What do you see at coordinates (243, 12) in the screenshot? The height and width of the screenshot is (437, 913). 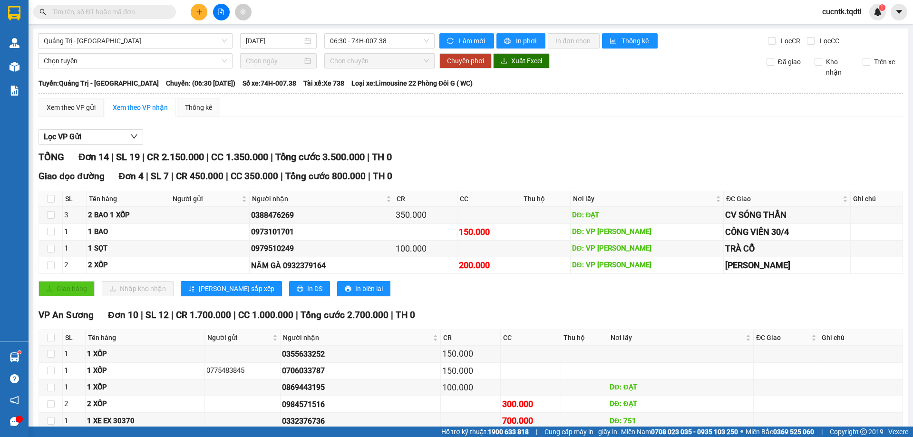 I see `span: aim` at bounding box center [243, 12].